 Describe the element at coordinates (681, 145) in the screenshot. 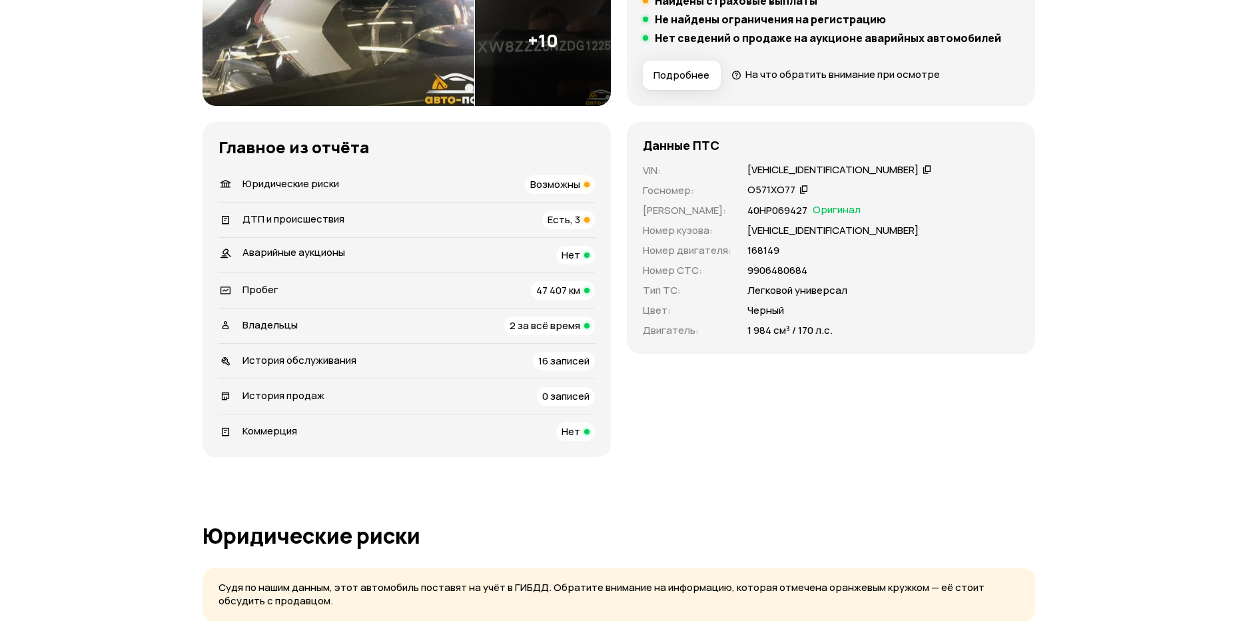

I see `h4: Данные ПТС` at that location.